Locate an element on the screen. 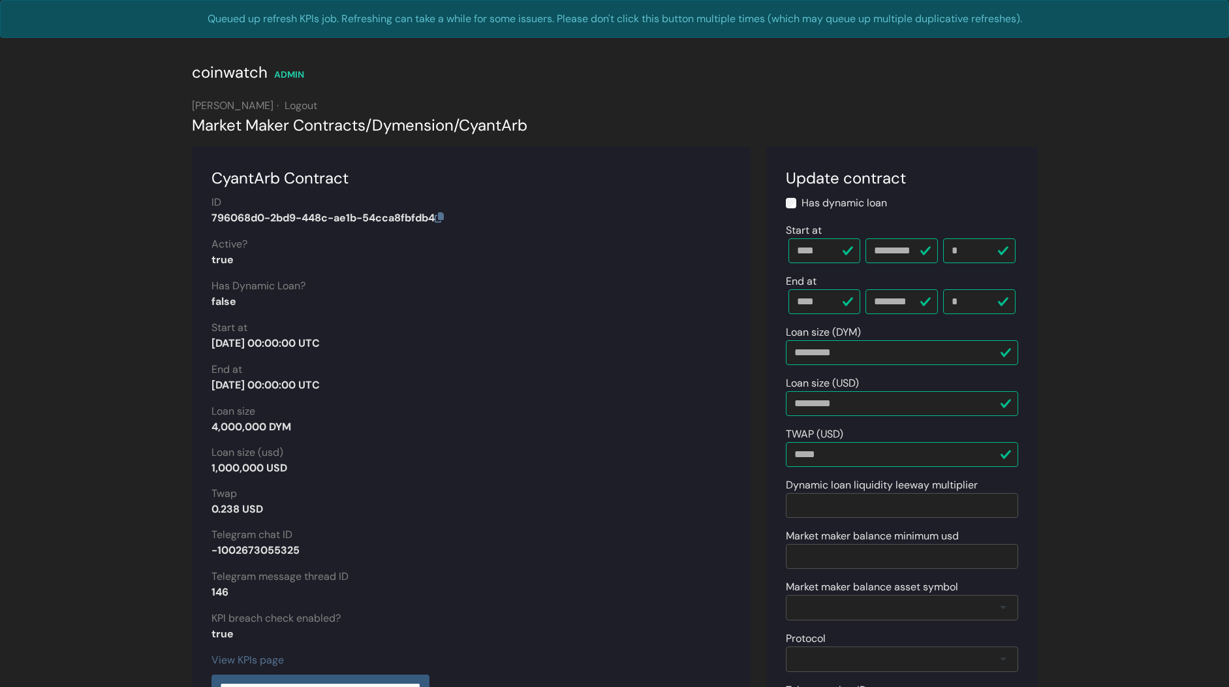  div: coinwatch is located at coordinates (230, 72).